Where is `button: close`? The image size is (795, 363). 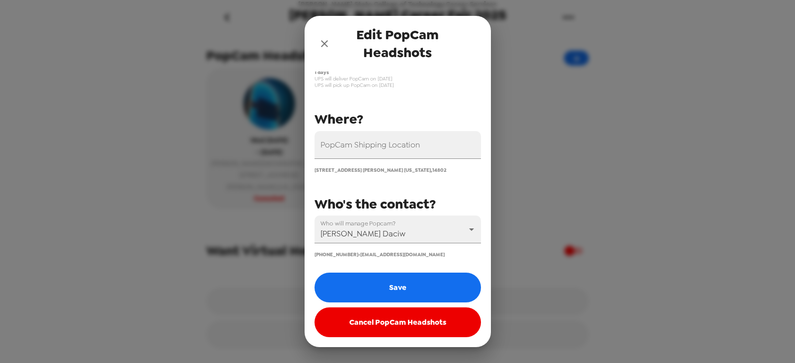 button: close is located at coordinates (324, 44).